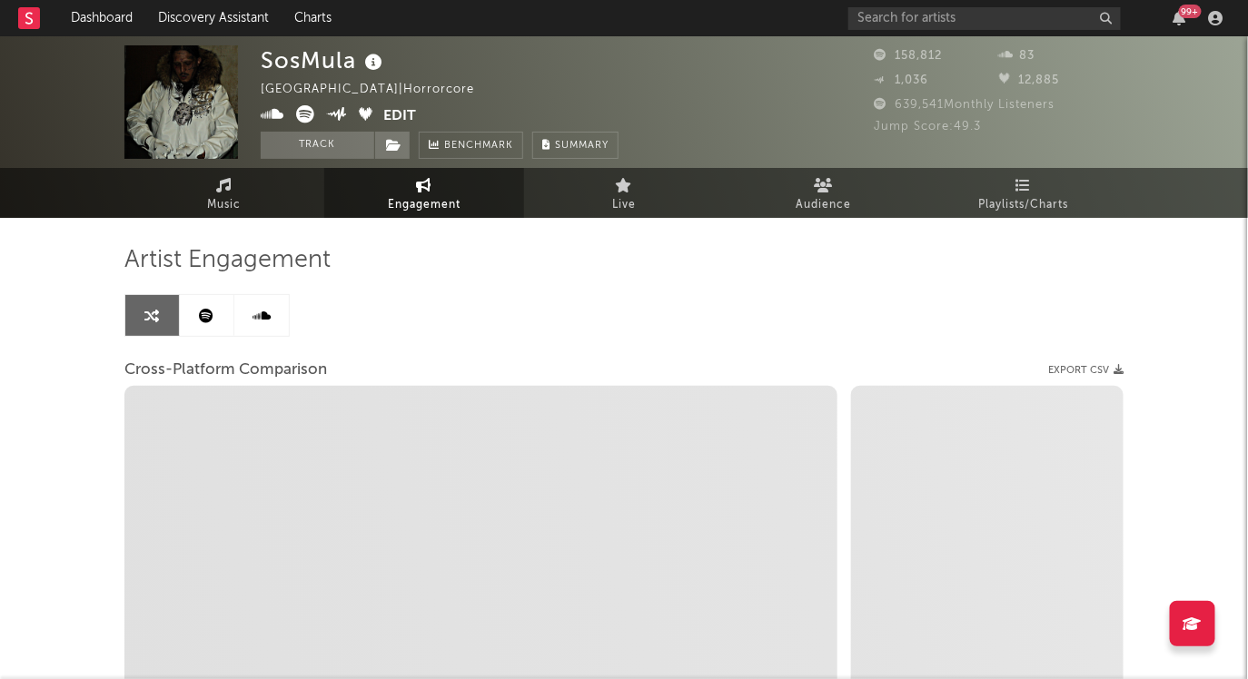 The height and width of the screenshot is (679, 1248). Describe the element at coordinates (225, 371) in the screenshot. I see `span: Cross-Platform Comparison` at that location.